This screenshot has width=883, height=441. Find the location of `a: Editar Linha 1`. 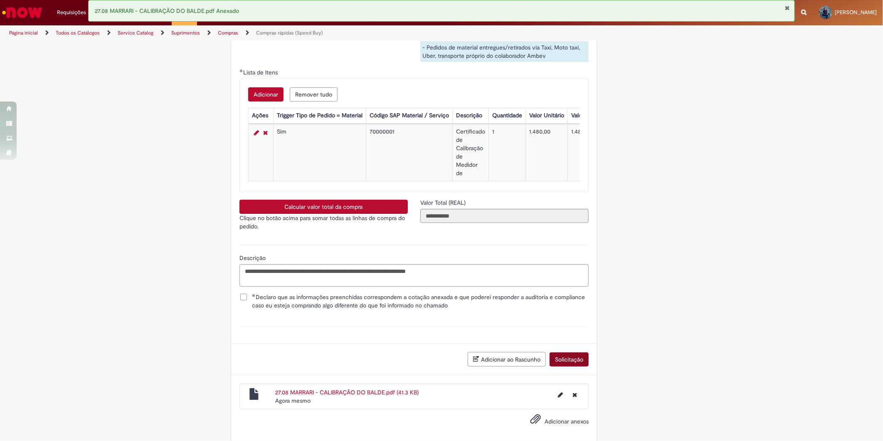

a: Editar Linha 1 is located at coordinates (257, 133).